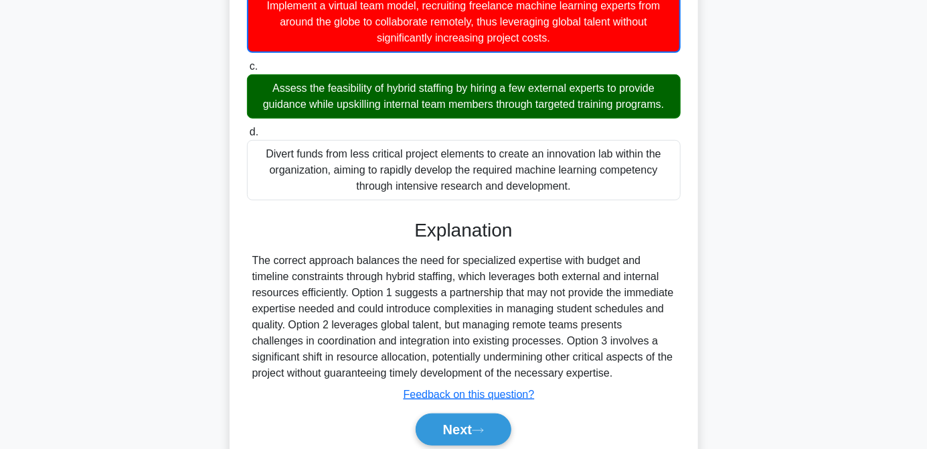 This screenshot has width=927, height=449. What do you see at coordinates (464, 230) in the screenshot?
I see `h3: Explanation` at bounding box center [464, 230].